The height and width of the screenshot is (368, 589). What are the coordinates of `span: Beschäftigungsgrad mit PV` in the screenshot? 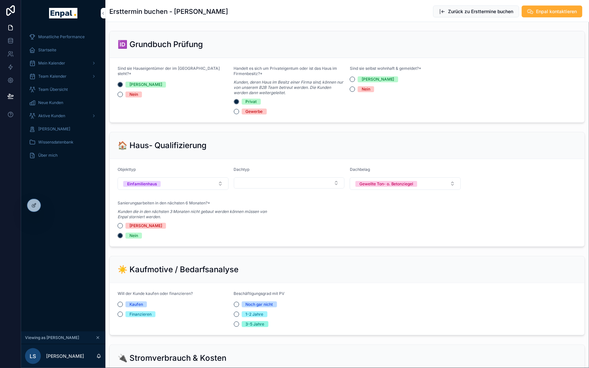 It's located at (259, 294).